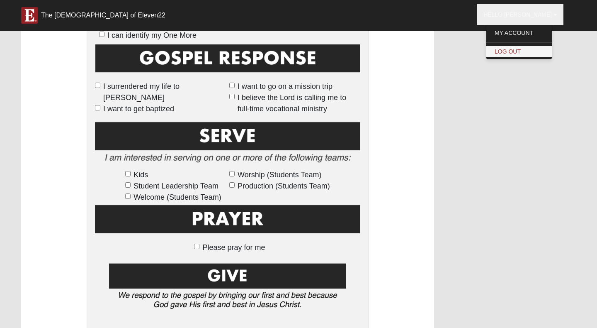  I want to click on span: I believe the Lord is calling me to full-time vocational ministry, so click(299, 103).